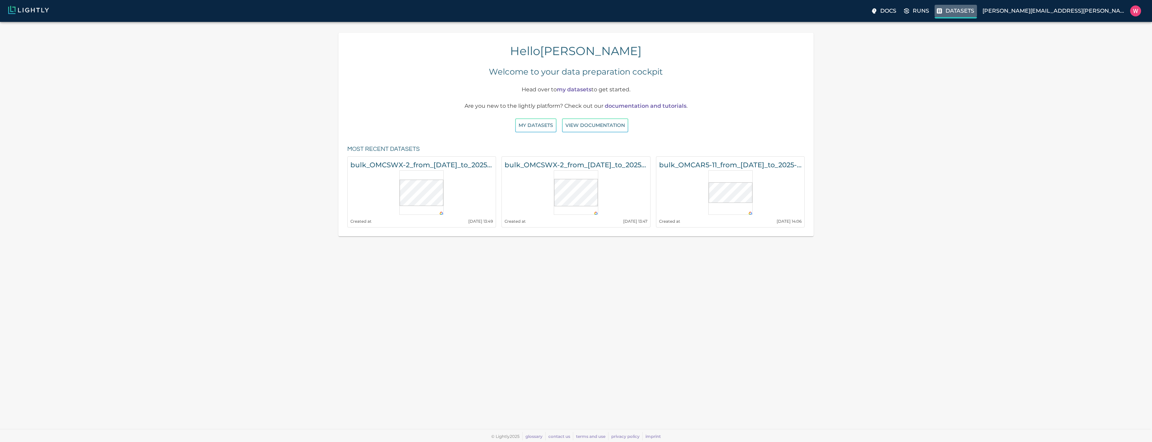 This screenshot has width=1152, height=442. Describe the element at coordinates (646, 106) in the screenshot. I see `a: documentation and tutorials` at that location.